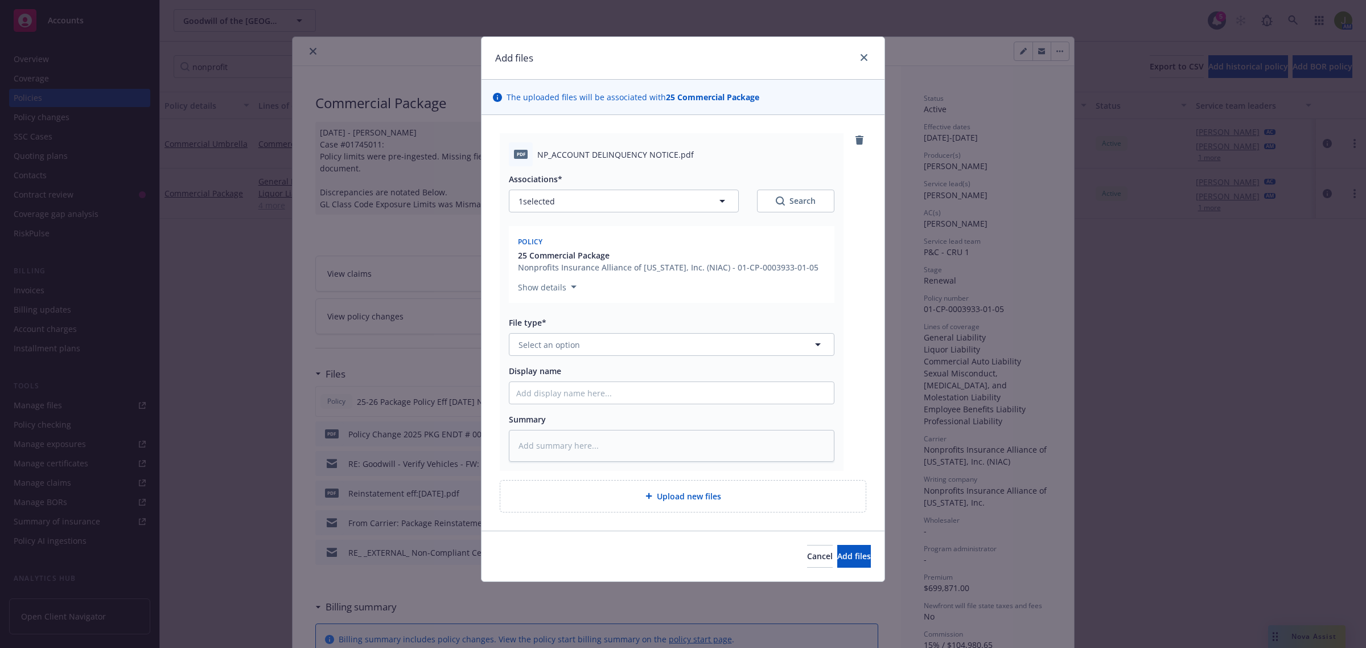 The image size is (1366, 648). Describe the element at coordinates (683, 496) in the screenshot. I see `div: Upload new files` at that location.